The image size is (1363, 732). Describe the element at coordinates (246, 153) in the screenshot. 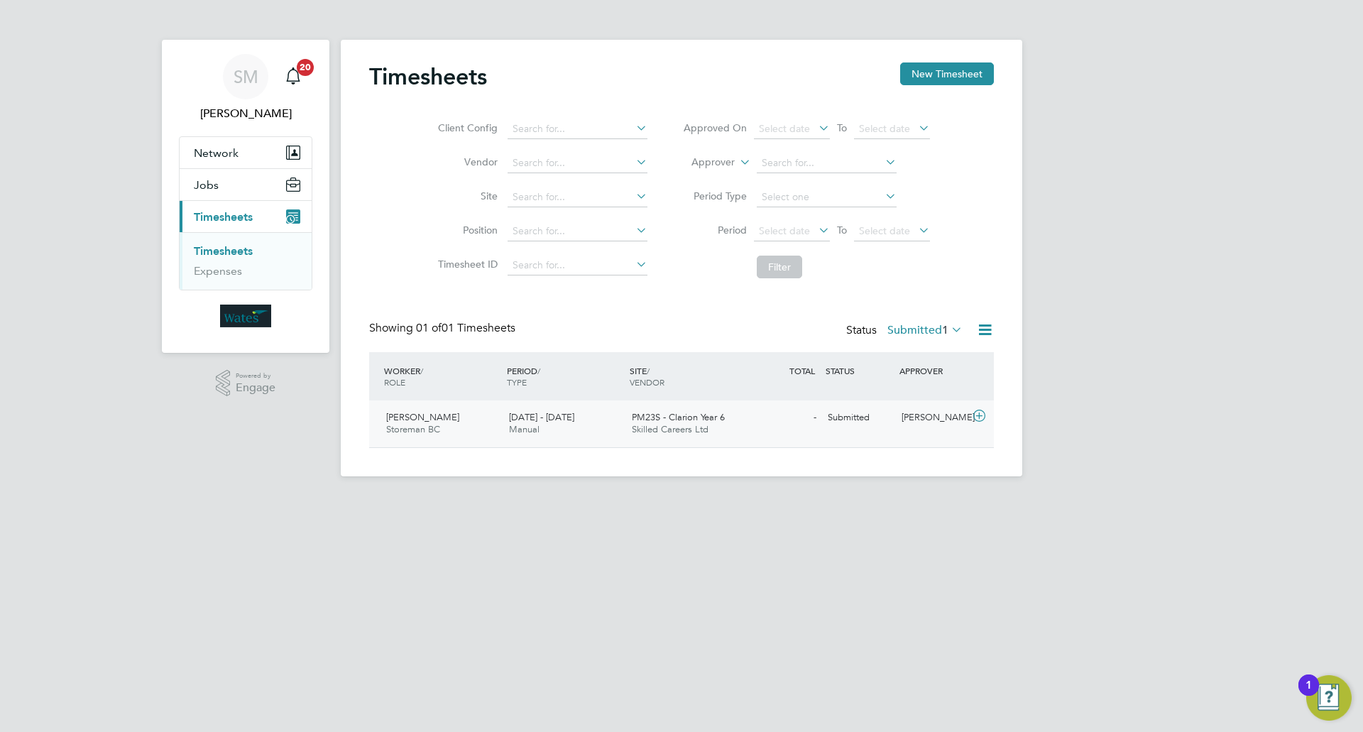

I see `button: Network` at that location.